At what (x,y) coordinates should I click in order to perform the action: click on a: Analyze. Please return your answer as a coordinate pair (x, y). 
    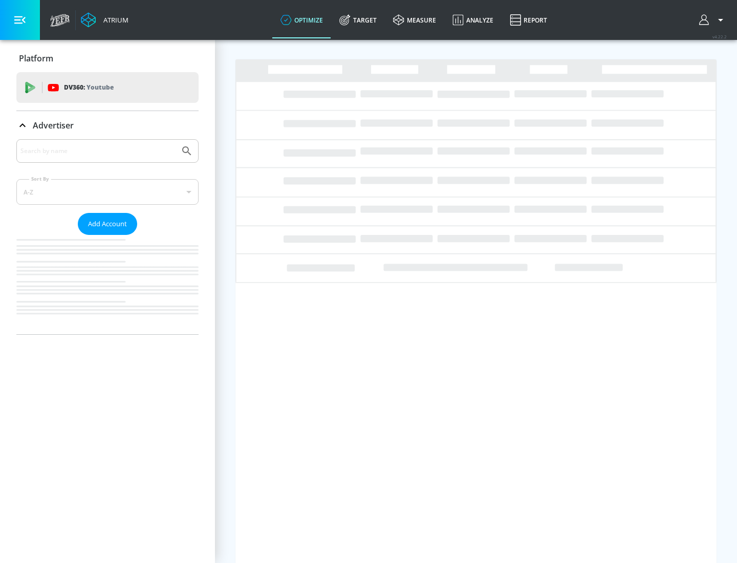
    Looking at the image, I should click on (473, 20).